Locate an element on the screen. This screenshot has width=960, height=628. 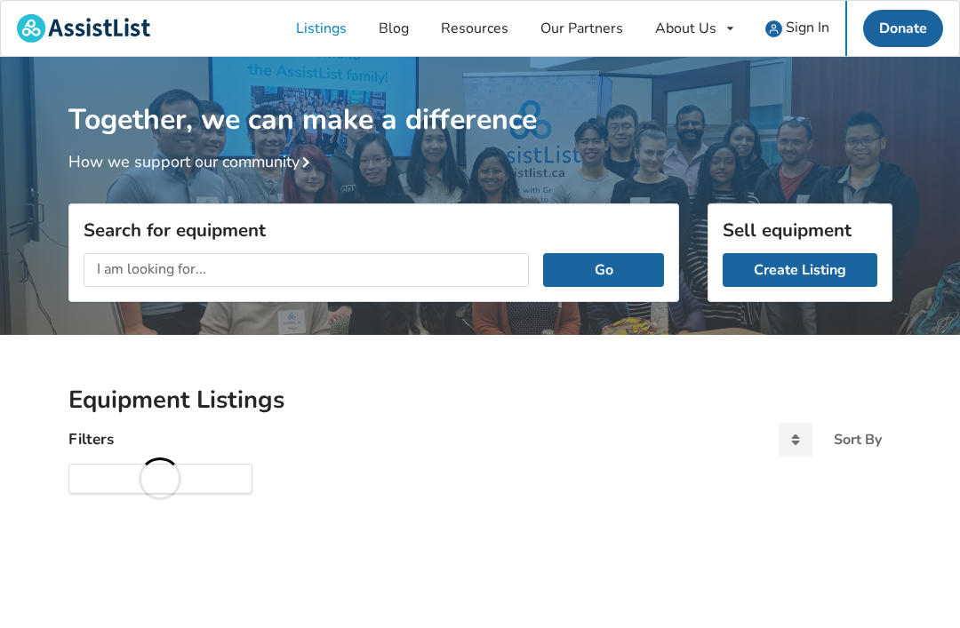
h3: Sell equipment is located at coordinates (800, 230).